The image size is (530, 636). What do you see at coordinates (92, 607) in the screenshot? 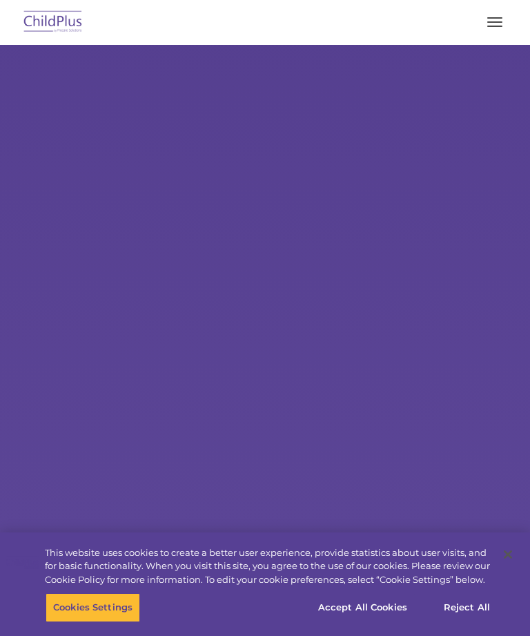
I see `button: Cookies Settings` at bounding box center [92, 607].